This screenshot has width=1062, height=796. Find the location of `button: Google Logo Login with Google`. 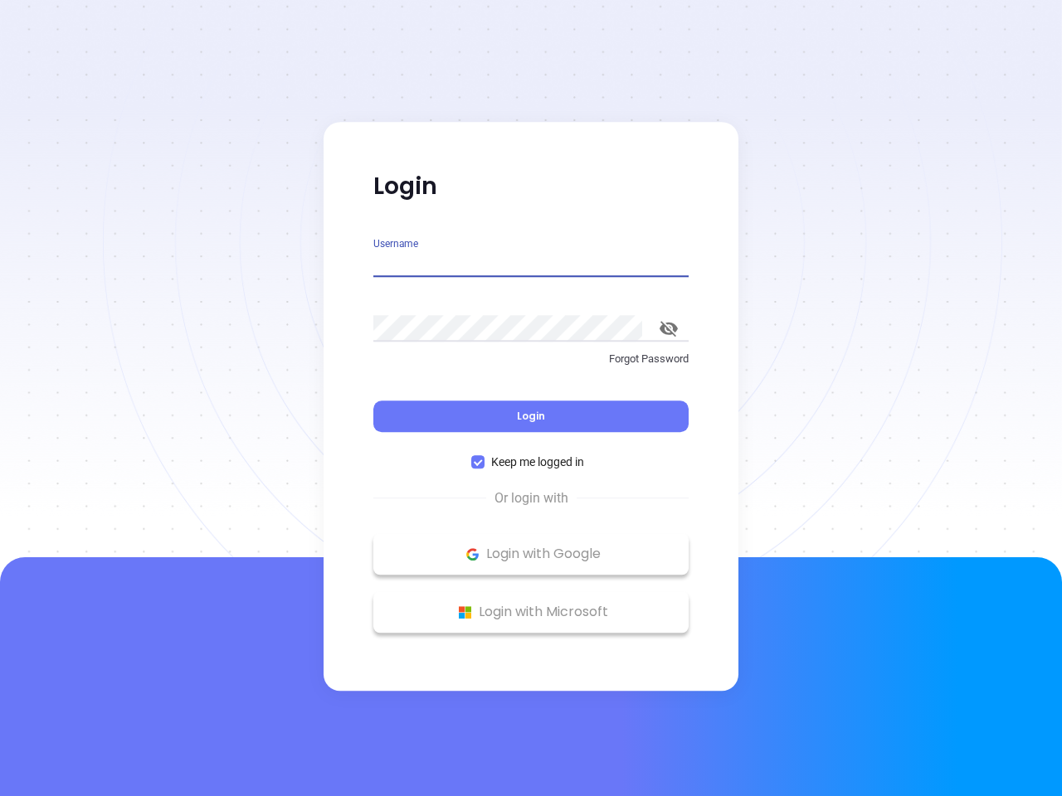

button: Google Logo Login with Google is located at coordinates (531, 554).